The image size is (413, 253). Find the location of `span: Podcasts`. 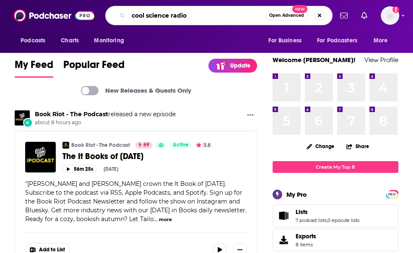

span: Podcasts is located at coordinates (33, 41).